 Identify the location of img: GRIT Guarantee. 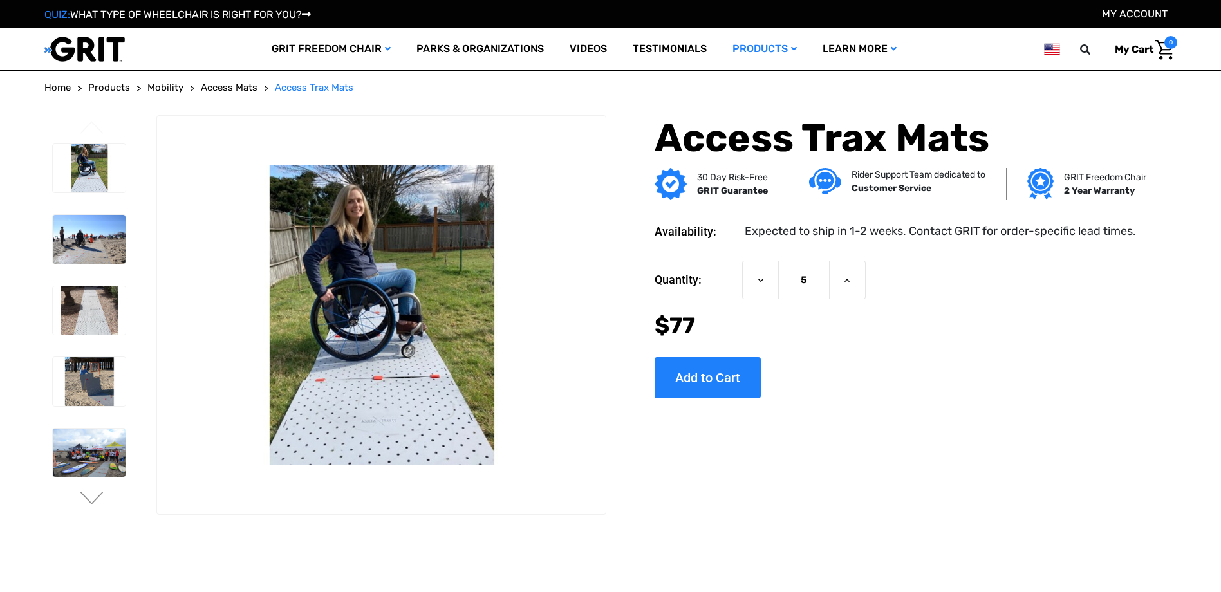
(671, 184).